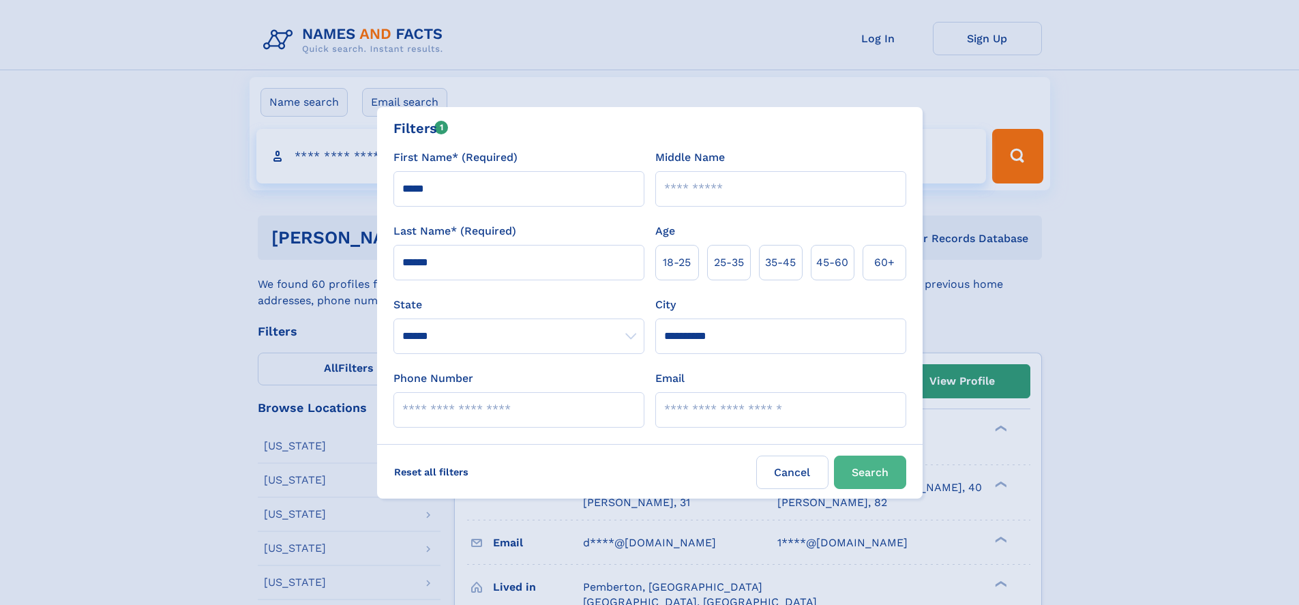 This screenshot has height=605, width=1299. What do you see at coordinates (832, 263) in the screenshot?
I see `span: 45‑60` at bounding box center [832, 263].